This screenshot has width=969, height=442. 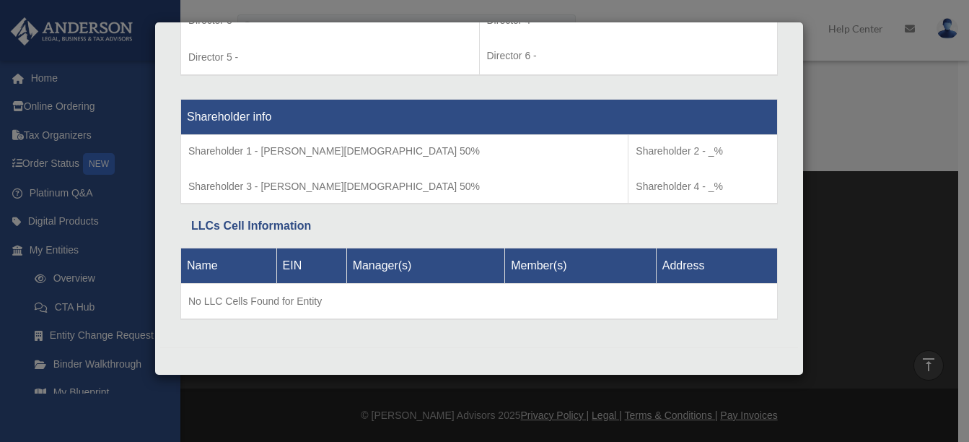 I want to click on th: Shareholder info, so click(x=479, y=117).